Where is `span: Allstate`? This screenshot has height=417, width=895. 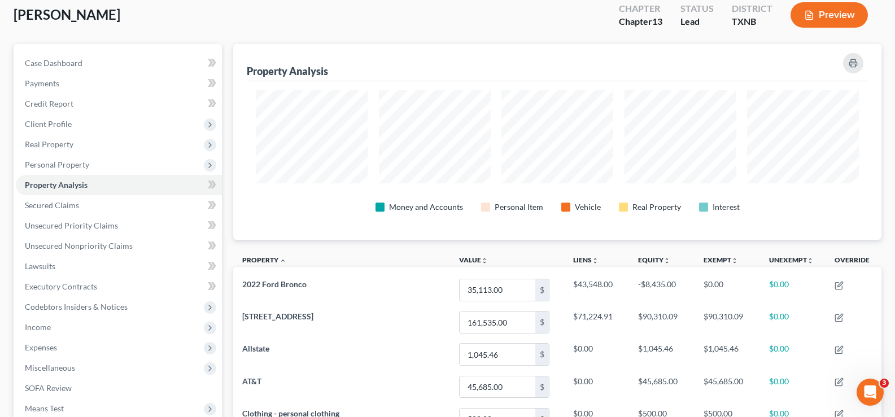 span: Allstate is located at coordinates (256, 348).